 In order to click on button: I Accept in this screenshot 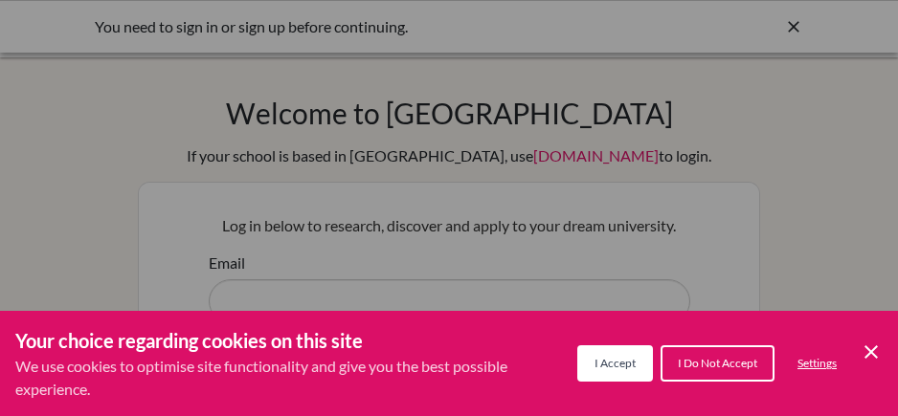, I will do `click(614, 364)`.